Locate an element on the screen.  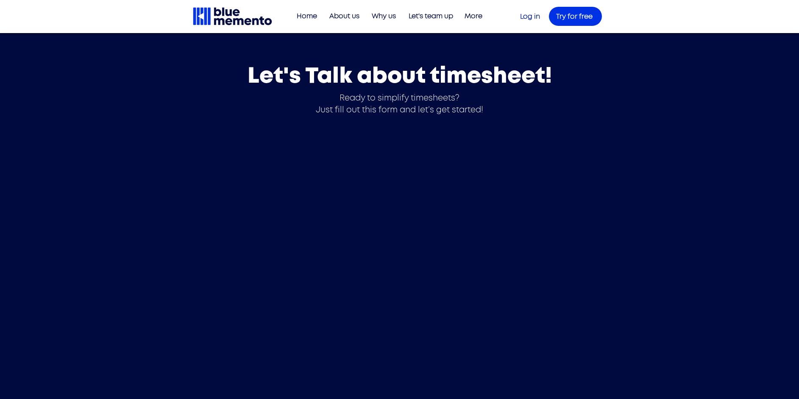
a: Why us is located at coordinates (382, 16).